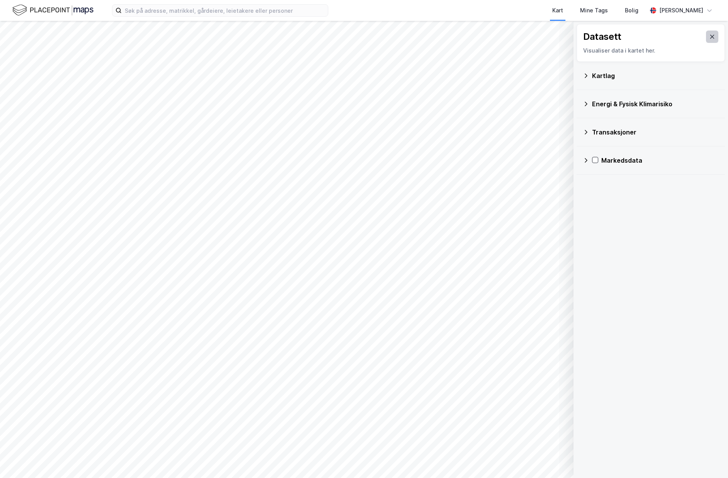  Describe the element at coordinates (655, 104) in the screenshot. I see `div: Energi & Fysisk Klimarisiko` at that location.